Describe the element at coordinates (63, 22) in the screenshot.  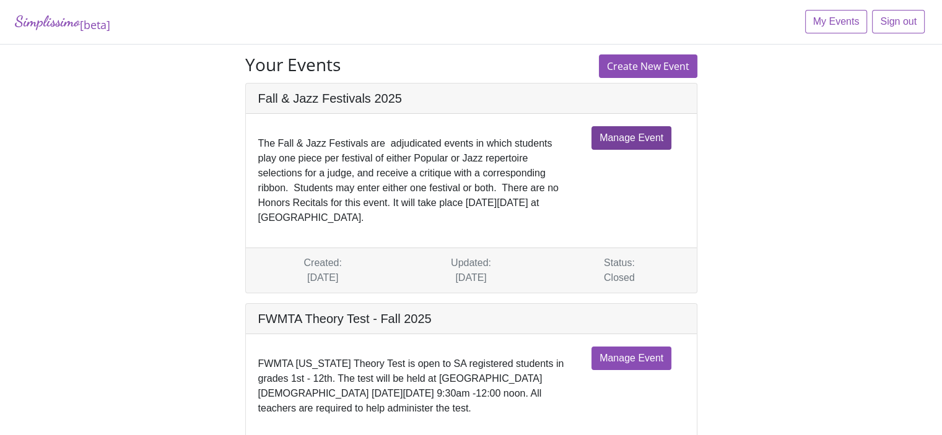
I see `a: Simplissimo[beta]` at that location.